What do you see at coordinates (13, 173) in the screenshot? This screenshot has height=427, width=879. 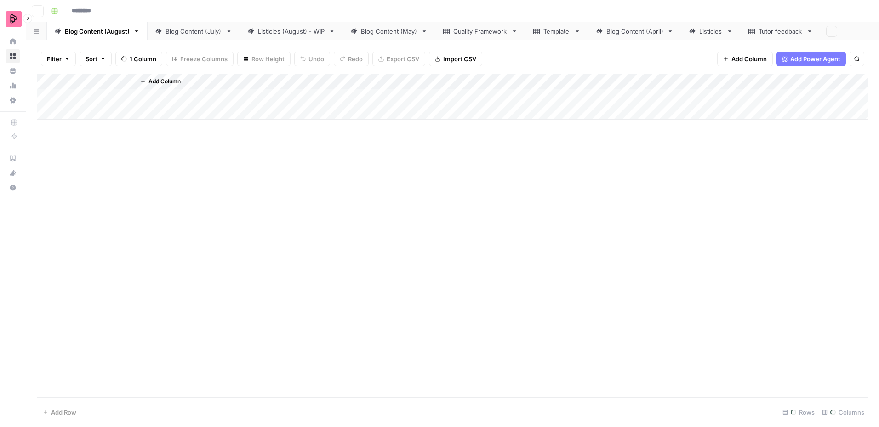 I see `div: What's new?` at bounding box center [13, 173].